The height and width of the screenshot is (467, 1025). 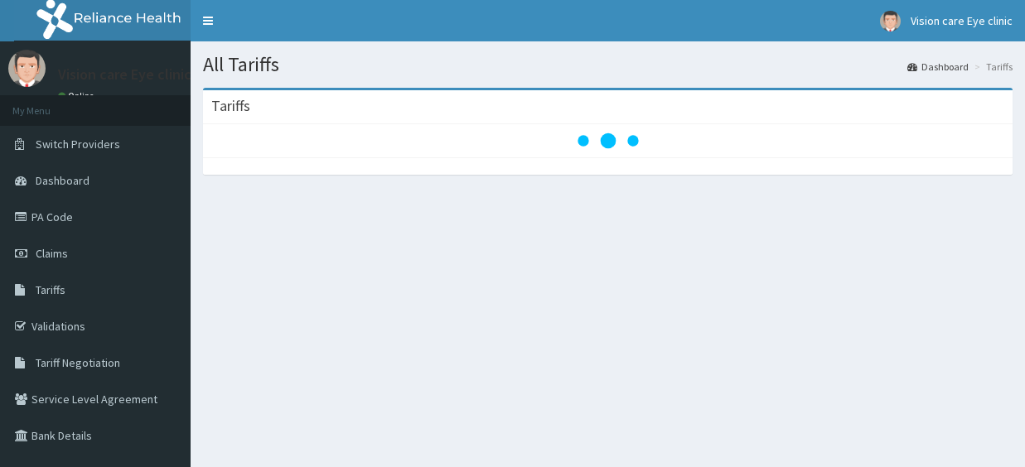 What do you see at coordinates (938, 66) in the screenshot?
I see `a: Dashboard` at bounding box center [938, 66].